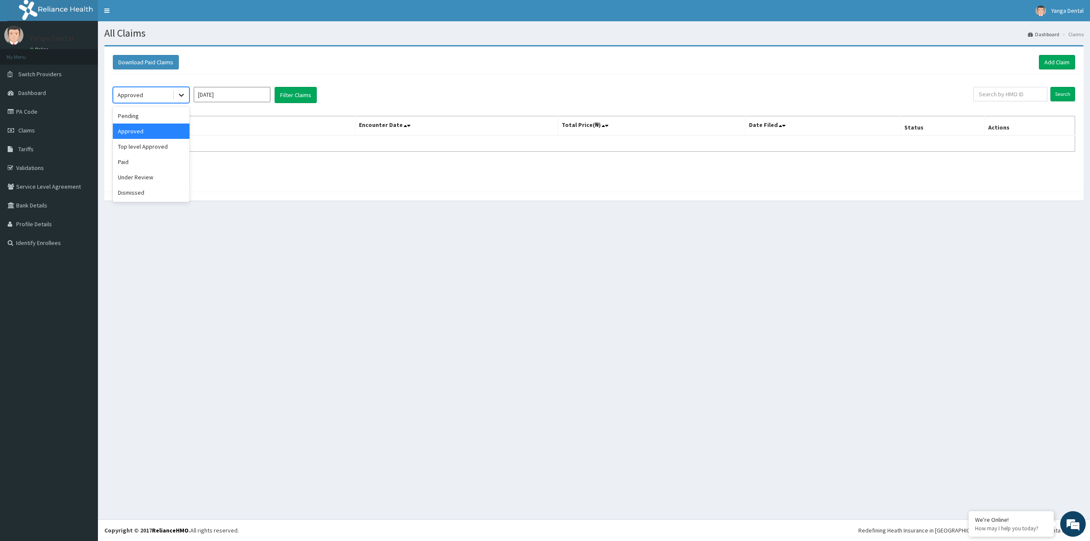 The image size is (1090, 541). I want to click on th: Status, so click(943, 126).